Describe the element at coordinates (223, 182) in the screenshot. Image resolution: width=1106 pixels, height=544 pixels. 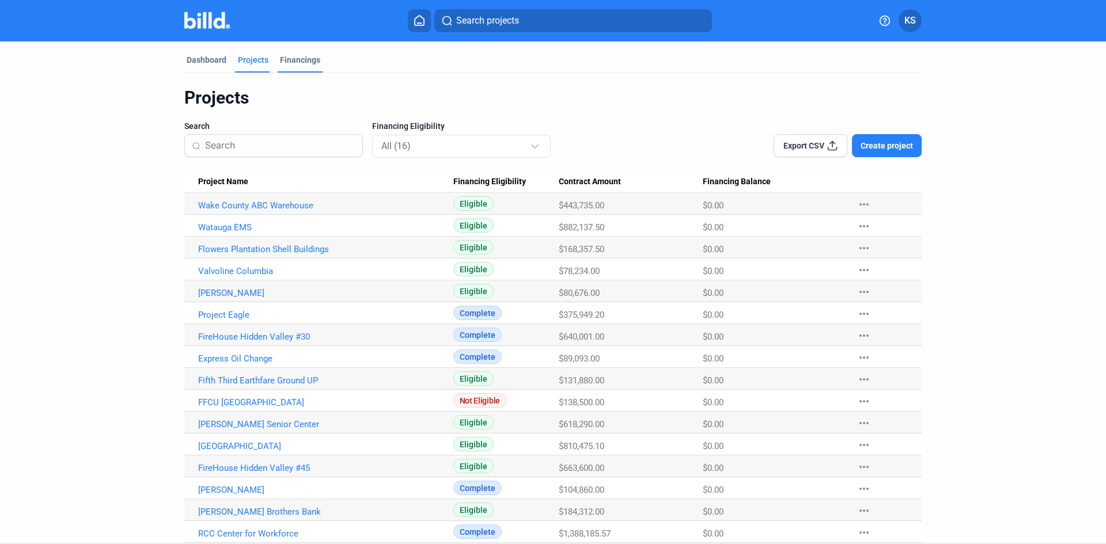
I see `span: Project Name` at that location.